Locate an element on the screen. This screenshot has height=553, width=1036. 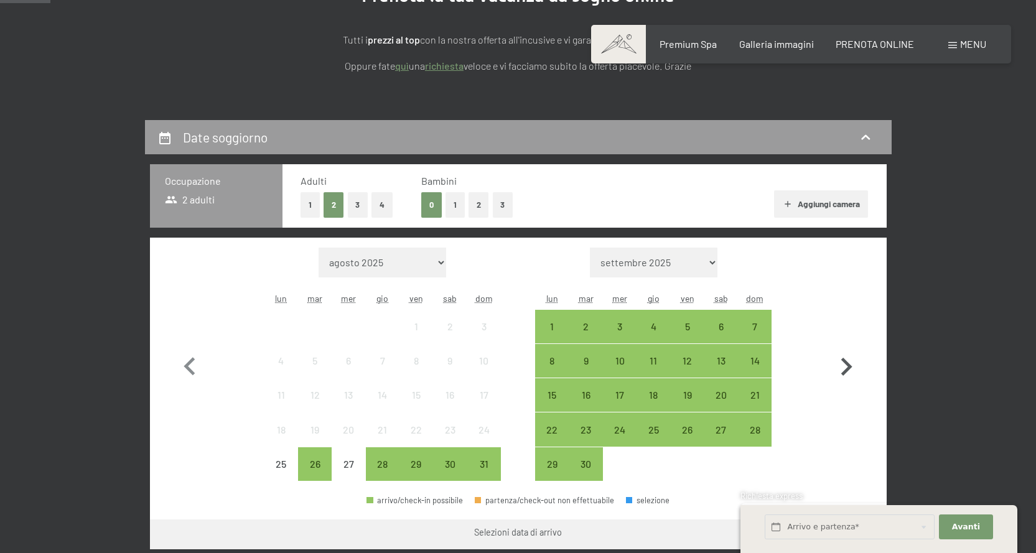
div: Wed Sep 24 2025 is located at coordinates (620, 429).